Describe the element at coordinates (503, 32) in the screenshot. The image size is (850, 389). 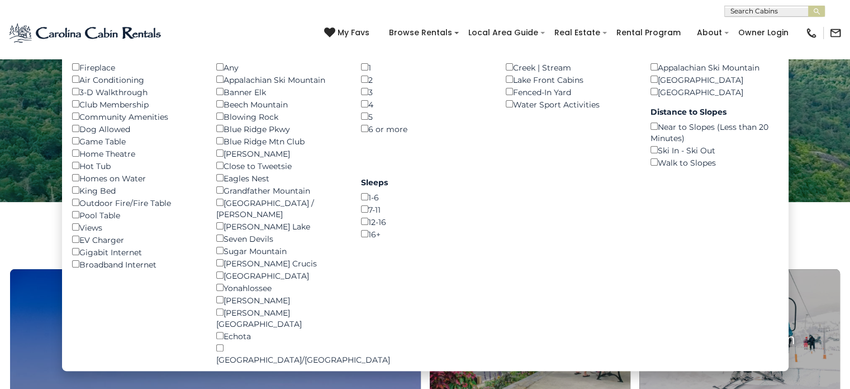
I see `a: Local Area Guide` at that location.